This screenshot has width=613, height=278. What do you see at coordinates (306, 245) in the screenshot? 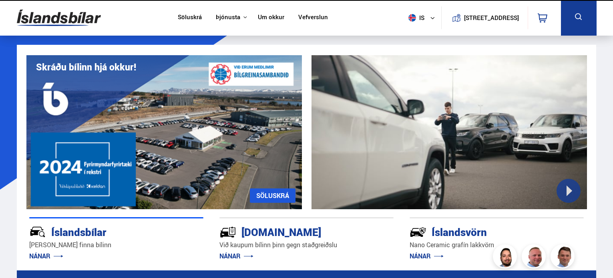
I see `p: Við kaupum bílinn þinn gegn staðgreiðslu` at bounding box center [306, 245].